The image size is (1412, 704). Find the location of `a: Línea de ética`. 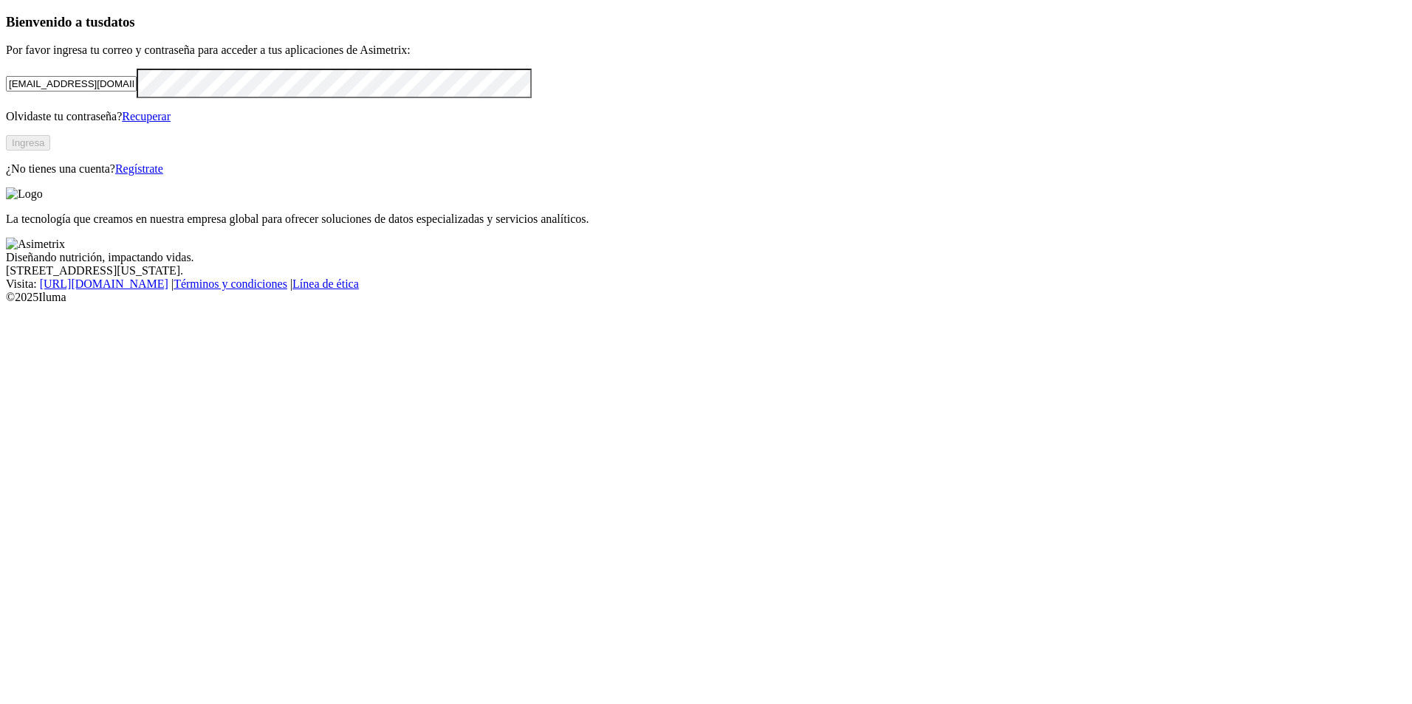

a: Línea de ética is located at coordinates (326, 284).